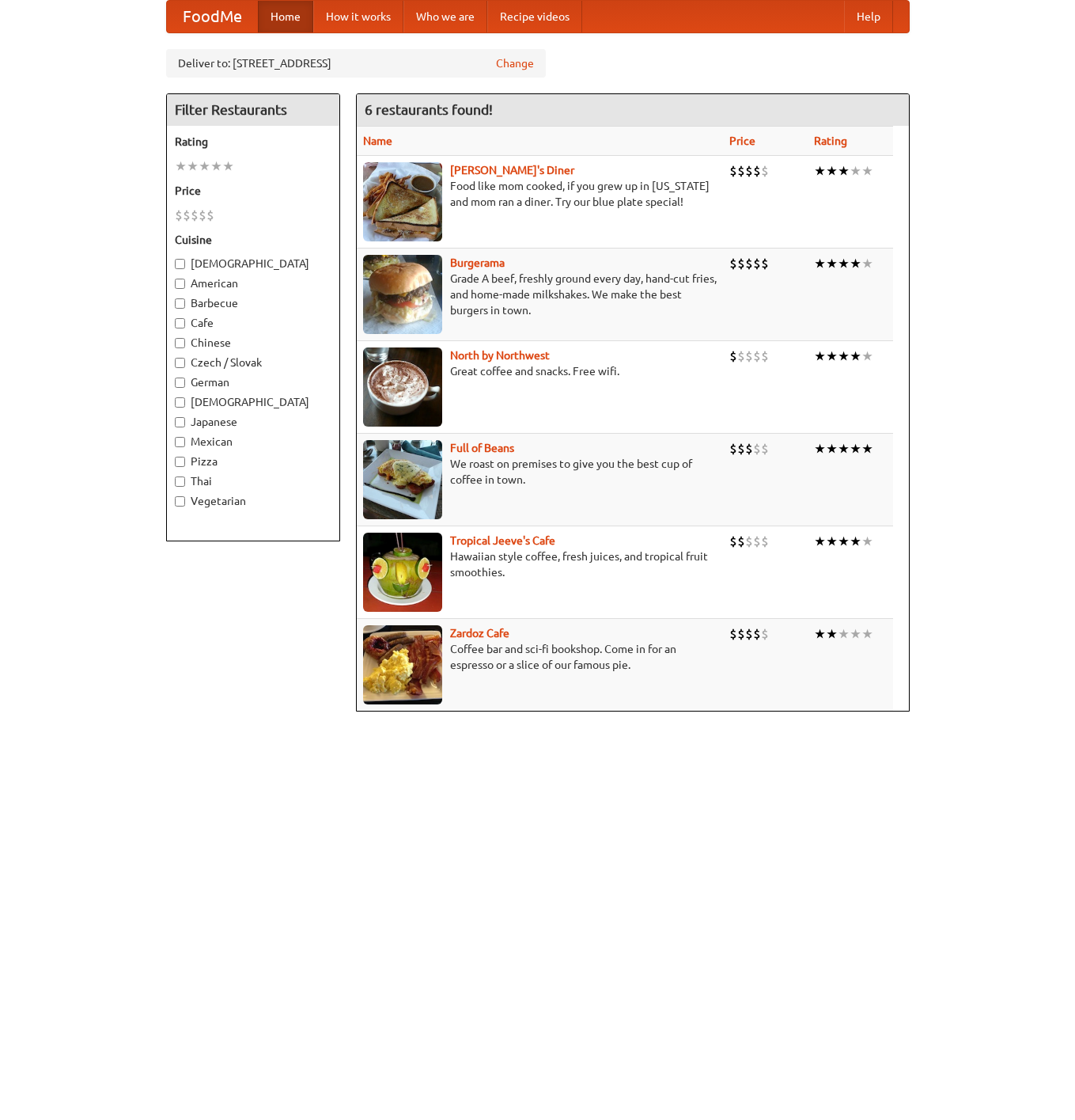 This screenshot has width=1075, height=1120. I want to click on p: We roast on premises to give you the best cup of coffee in town., so click(539, 471).